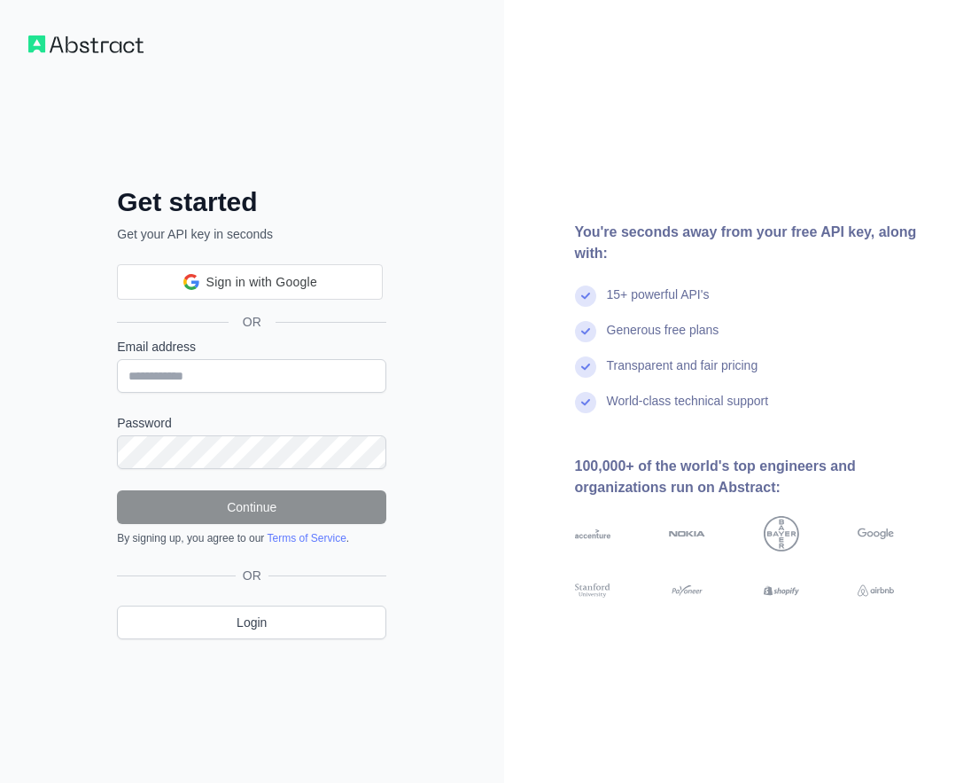 This screenshot has width=979, height=783. I want to click on div: By signing up, you agree to our ., so click(252, 538).